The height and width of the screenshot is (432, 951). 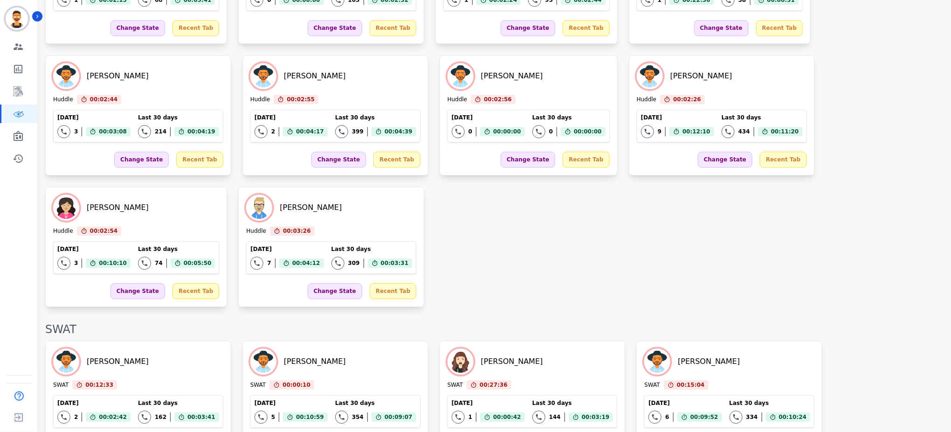 What do you see at coordinates (752, 417) in the screenshot?
I see `div: 334` at bounding box center [752, 417].